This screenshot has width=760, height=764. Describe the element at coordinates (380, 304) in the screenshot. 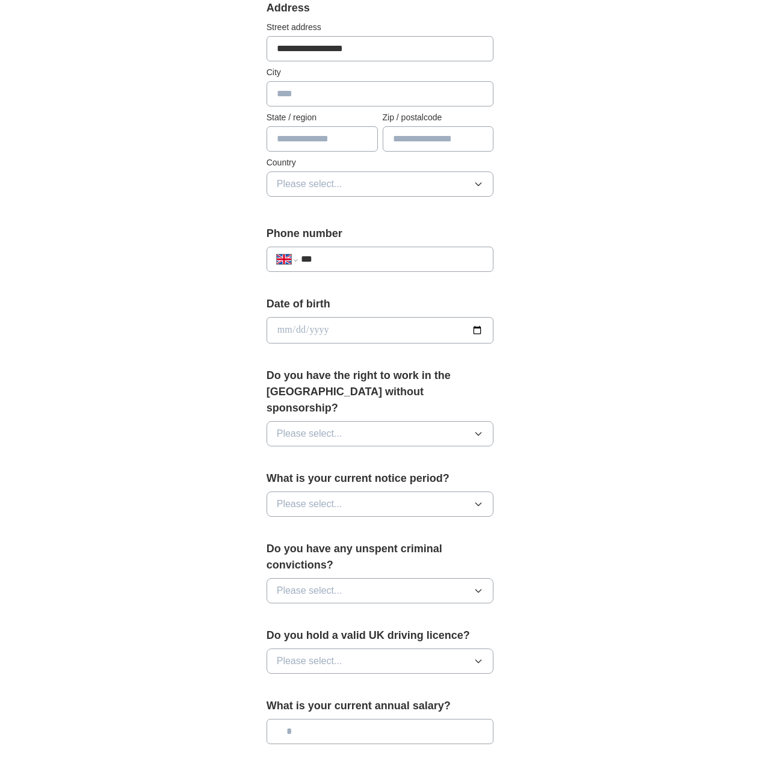

I see `label: Date of birth` at that location.